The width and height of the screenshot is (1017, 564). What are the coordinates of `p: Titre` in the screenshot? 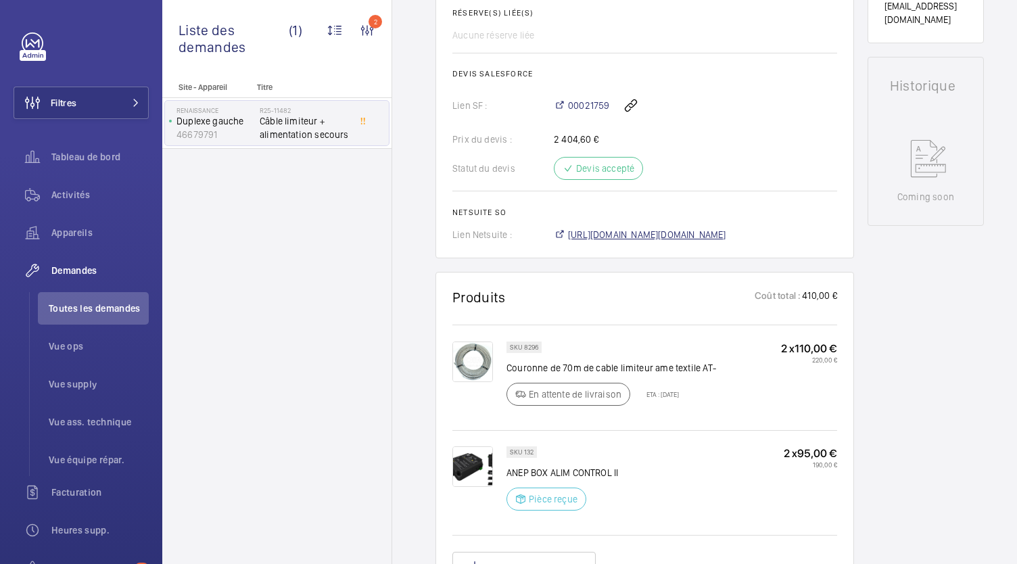 It's located at (302, 87).